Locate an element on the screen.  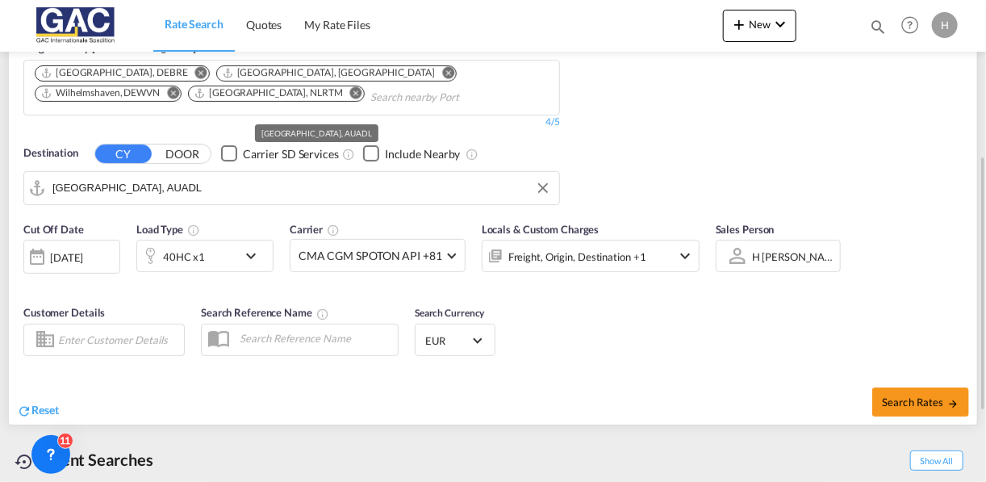
md-icon: Unchecked: Ignores neighbouring ports when fetching rates.Checked : Includes neighbouring ports w... is located at coordinates (472, 154).